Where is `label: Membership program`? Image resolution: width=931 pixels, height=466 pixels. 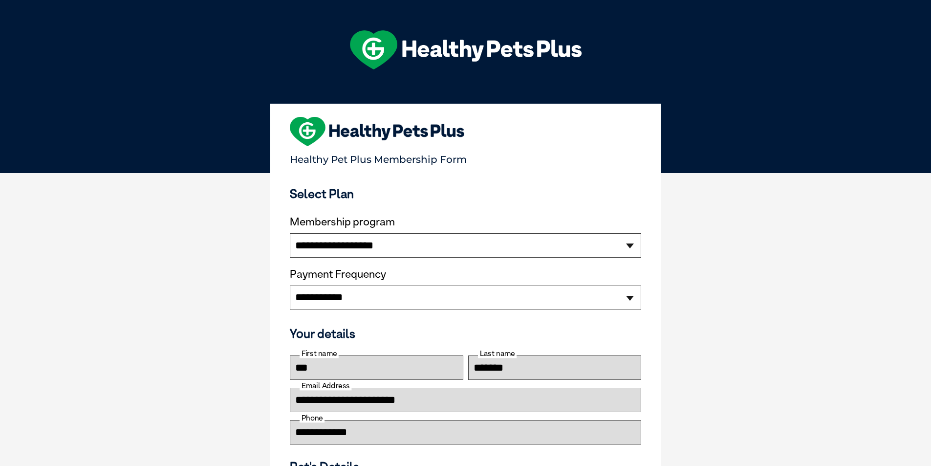
label: Membership program is located at coordinates (465, 222).